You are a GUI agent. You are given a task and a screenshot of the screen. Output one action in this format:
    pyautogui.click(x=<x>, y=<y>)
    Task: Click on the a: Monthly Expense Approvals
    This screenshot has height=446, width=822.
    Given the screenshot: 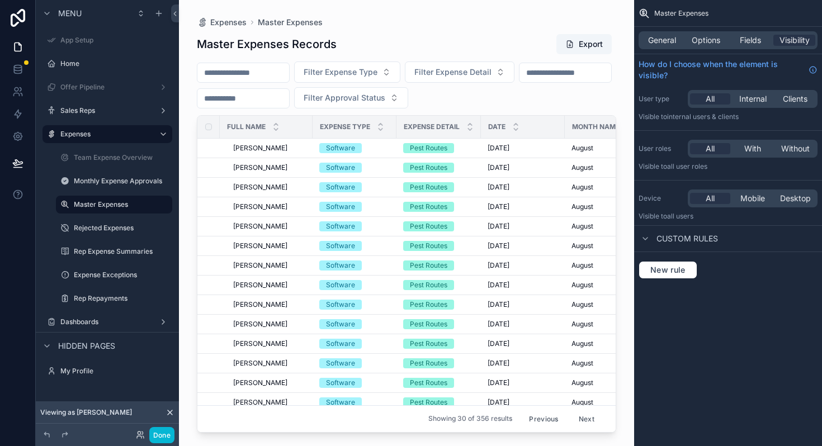 What is the action you would take?
    pyautogui.click(x=114, y=181)
    